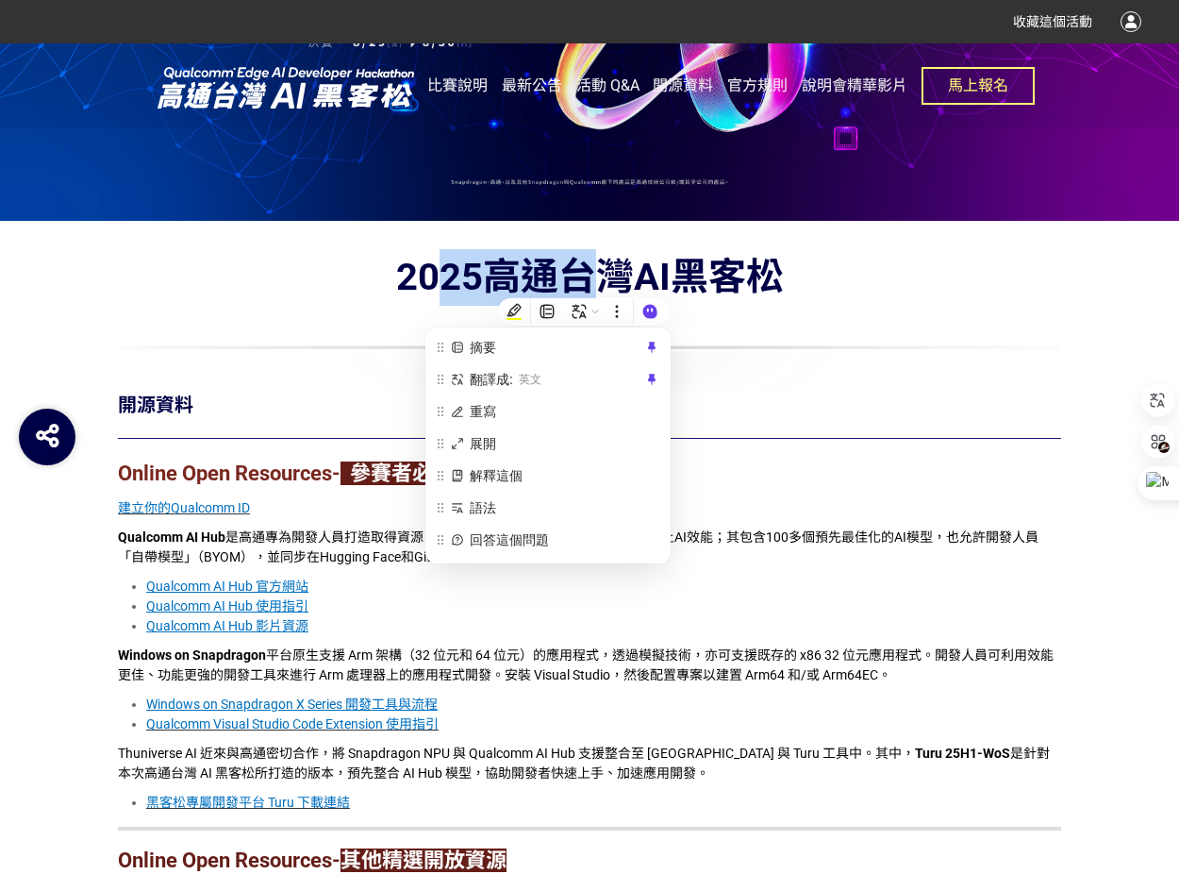  I want to click on a: 活動 Q&A, so click(608, 86).